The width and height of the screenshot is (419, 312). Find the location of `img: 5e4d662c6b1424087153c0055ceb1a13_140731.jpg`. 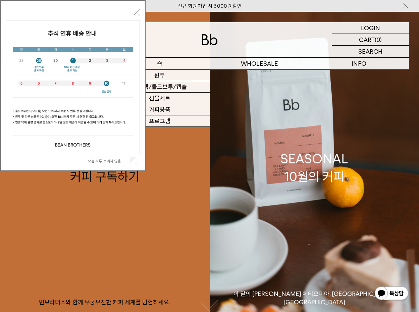

img: 5e4d662c6b1424087153c0055ceb1a13_140731.jpg is located at coordinates (73, 87).